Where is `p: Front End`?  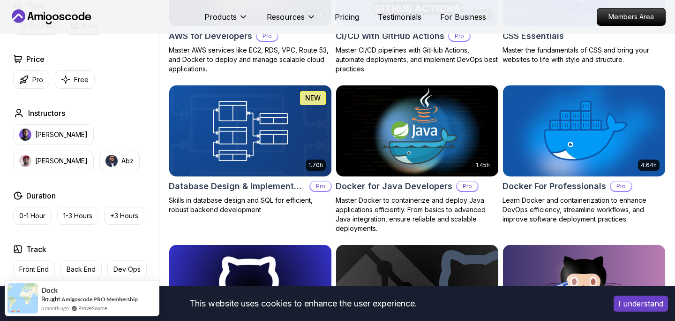
p: Front End is located at coordinates (34, 269).